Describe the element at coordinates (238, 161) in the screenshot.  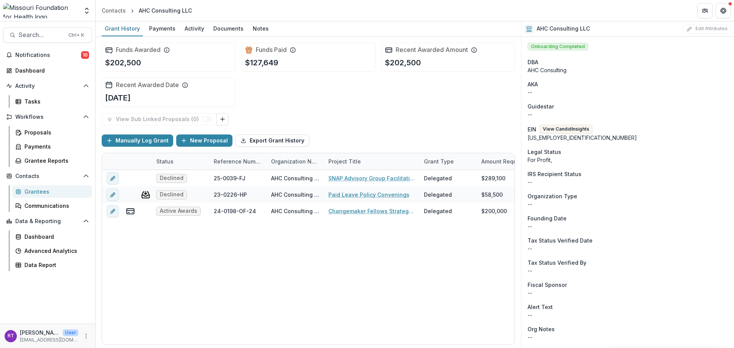
I see `div: Reference Number` at that location.